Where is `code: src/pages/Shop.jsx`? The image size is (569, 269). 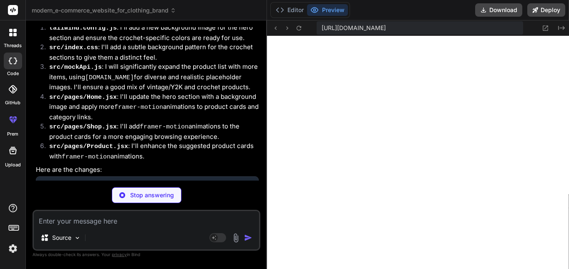
code: src/pages/Shop.jsx is located at coordinates (83, 127).